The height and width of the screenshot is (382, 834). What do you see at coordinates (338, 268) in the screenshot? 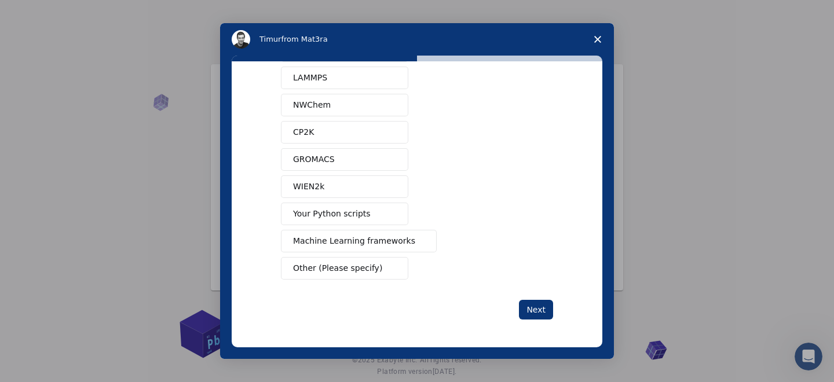
I see `span: Other (Please specify)` at bounding box center [338, 268].